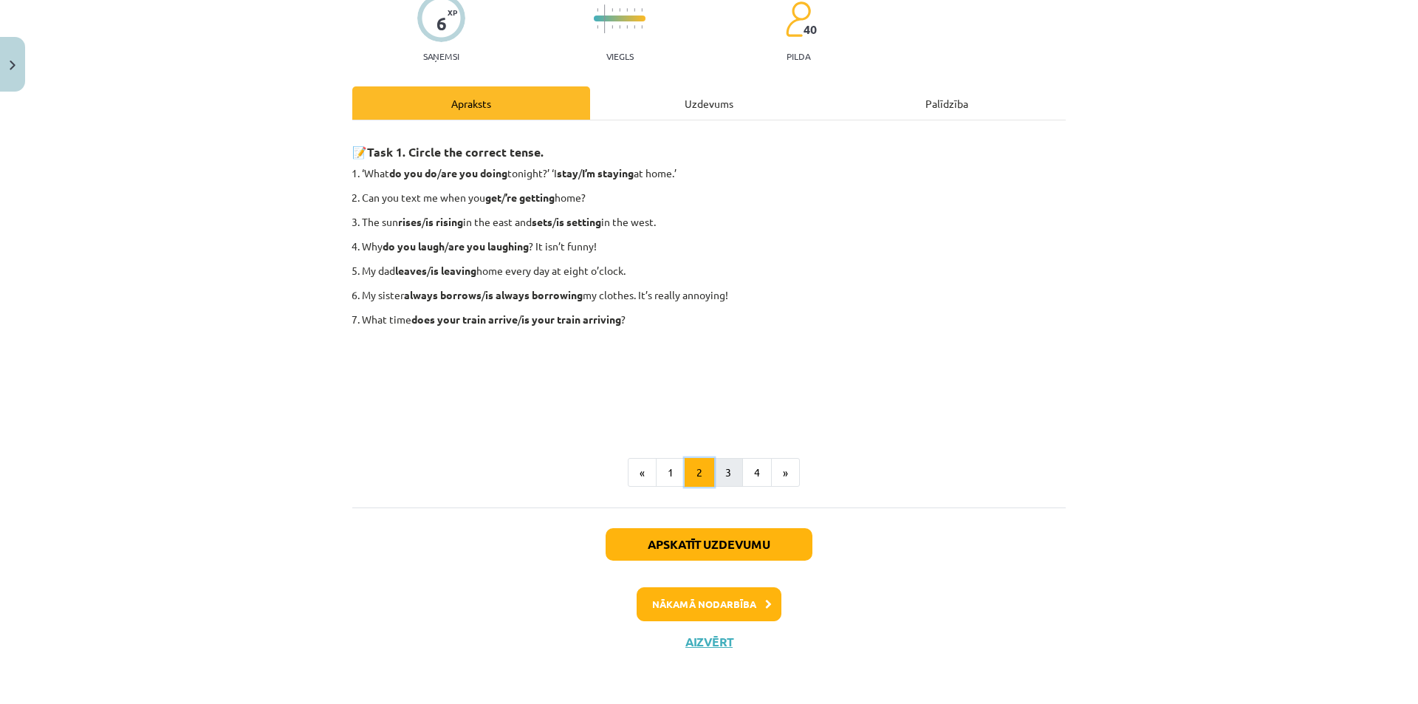 This screenshot has height=704, width=1418. Describe the element at coordinates (474, 173) in the screenshot. I see `strong: are you doing` at that location.